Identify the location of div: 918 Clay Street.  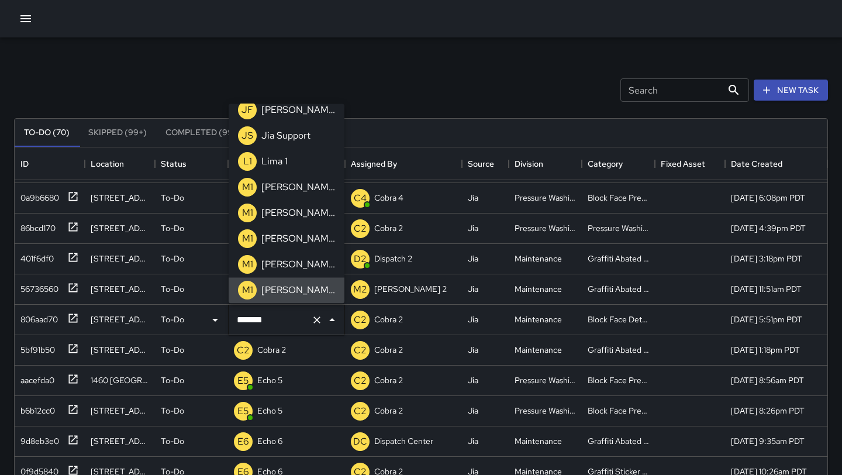
(120, 198).